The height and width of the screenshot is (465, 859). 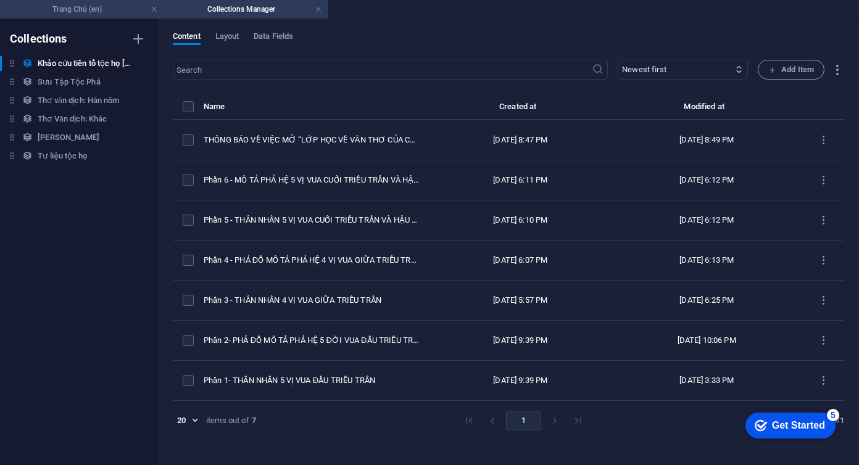 What do you see at coordinates (382, 70) in the screenshot?
I see `input: Search` at bounding box center [382, 70].